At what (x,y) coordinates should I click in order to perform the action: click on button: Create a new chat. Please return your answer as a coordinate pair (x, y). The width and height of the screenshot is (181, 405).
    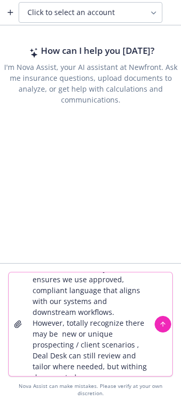
    Looking at the image, I should click on (10, 12).